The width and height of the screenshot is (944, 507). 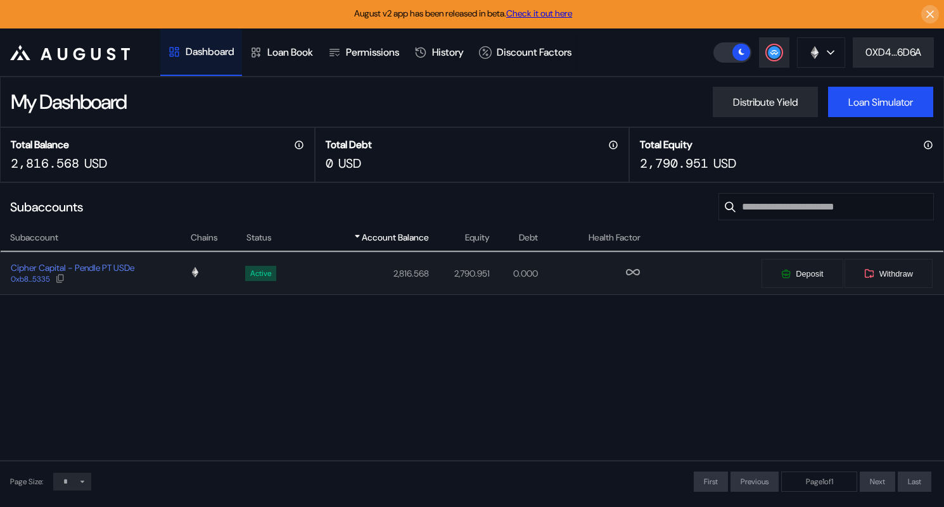 What do you see at coordinates (364, 53) in the screenshot?
I see `a: Permissions` at bounding box center [364, 53].